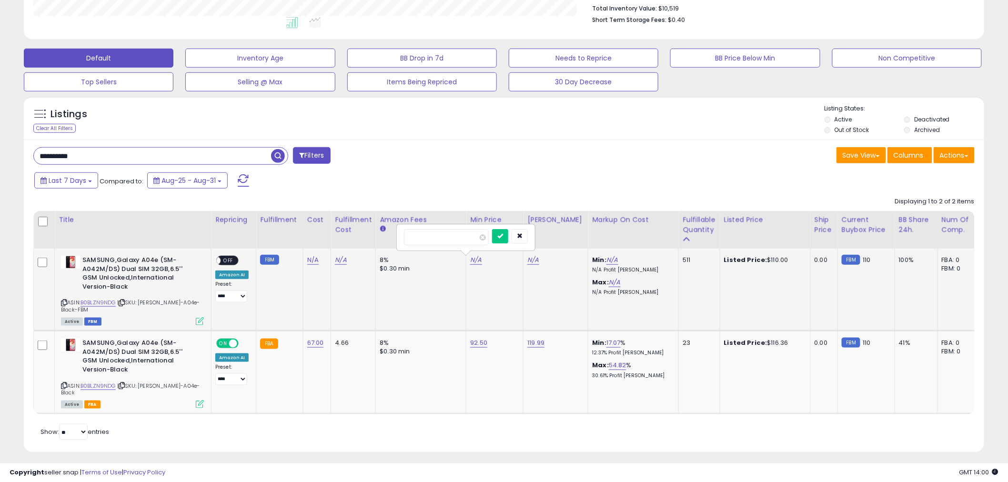 The image size is (1008, 482). Describe the element at coordinates (70, 262) in the screenshot. I see `img: 41d61xwhgQL._SL40_.jpg` at that location.